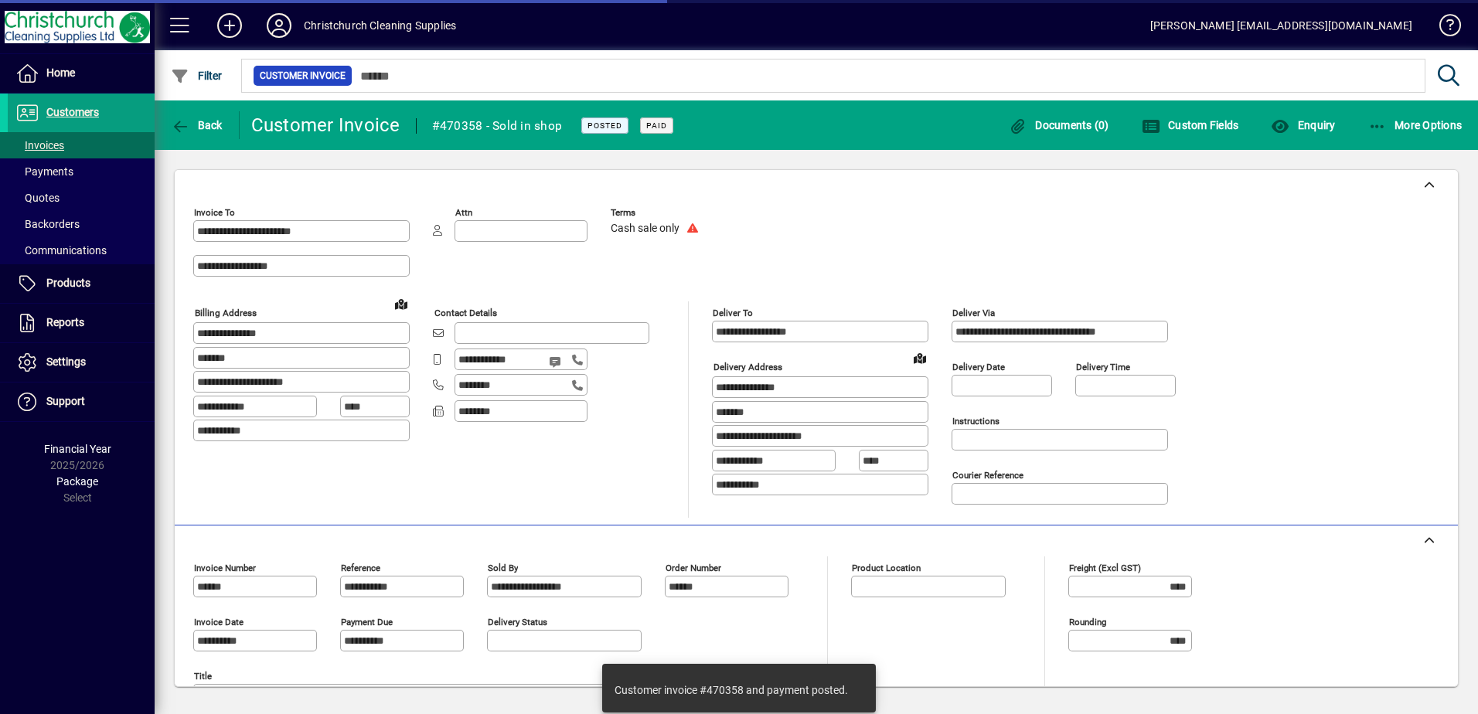 This screenshot has height=714, width=1478. I want to click on button: Filter, so click(196, 76).